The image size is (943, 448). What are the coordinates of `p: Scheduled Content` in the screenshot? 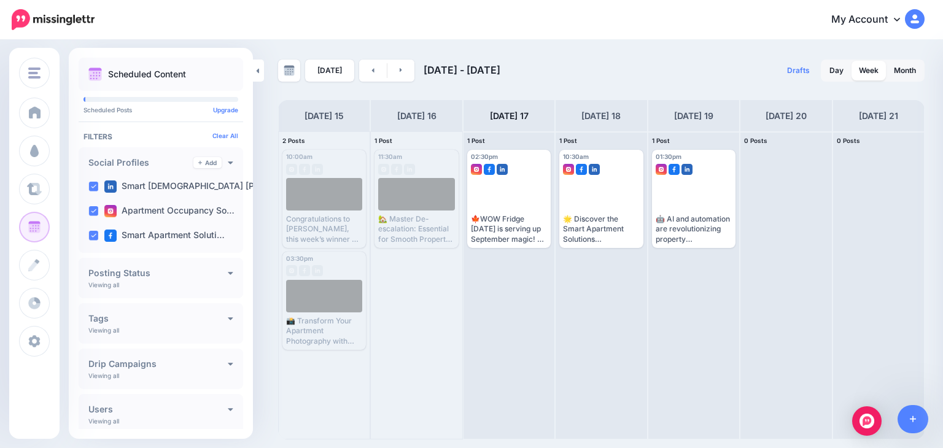 It's located at (147, 74).